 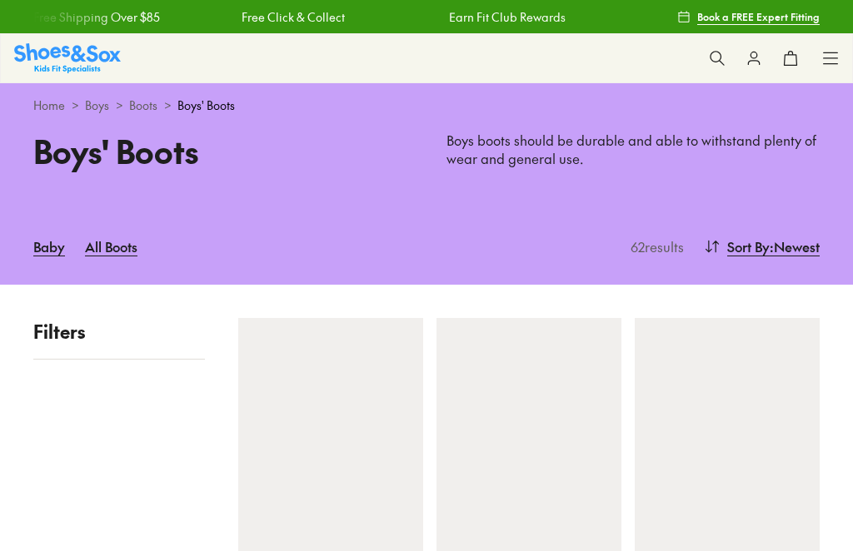 I want to click on span: Boys' Boots, so click(x=206, y=105).